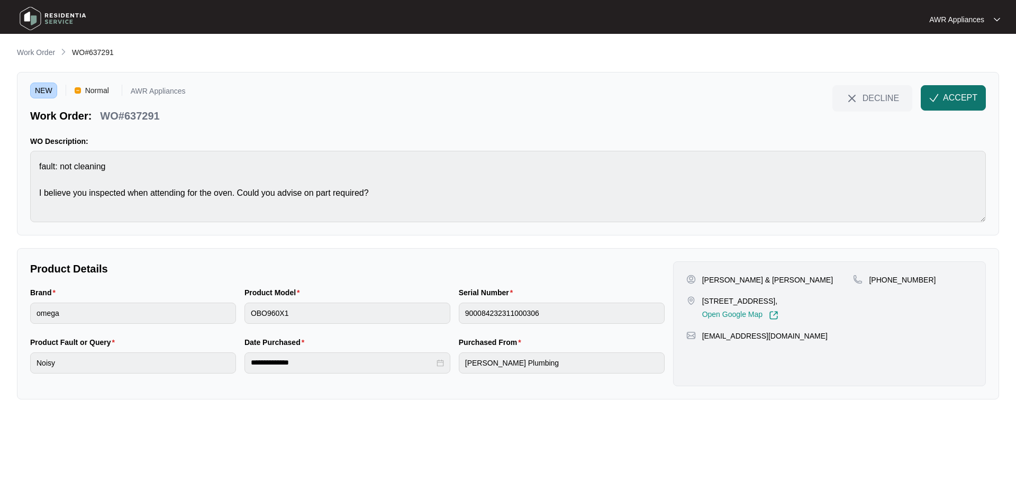 This screenshot has width=1016, height=482. Describe the element at coordinates (274, 292) in the screenshot. I see `label: Product Model` at that location.